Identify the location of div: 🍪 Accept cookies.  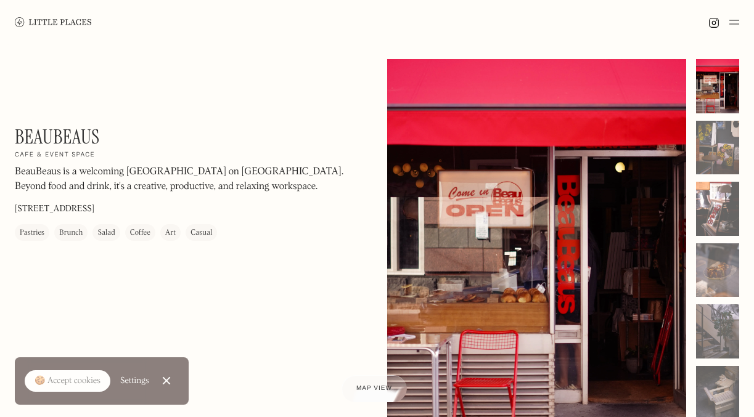
(67, 382).